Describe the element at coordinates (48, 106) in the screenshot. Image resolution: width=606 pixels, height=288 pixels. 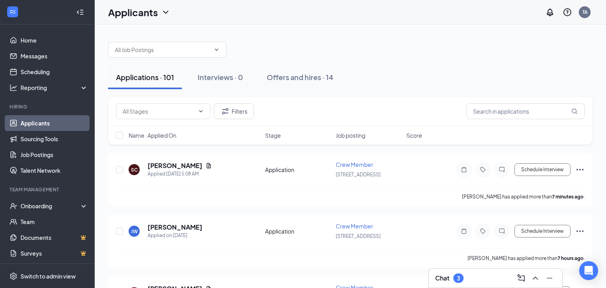
I see `div: Hiring` at that location.